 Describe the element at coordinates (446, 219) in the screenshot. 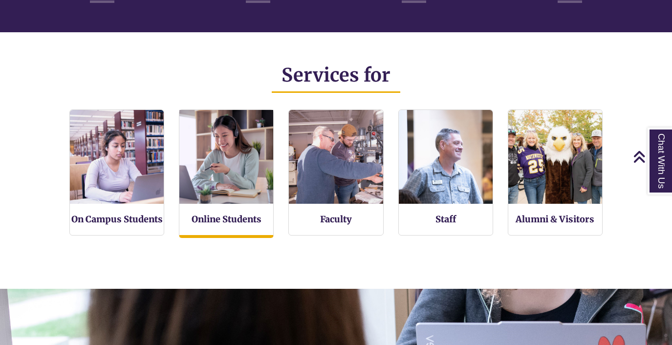

I see `a: Staff` at that location.